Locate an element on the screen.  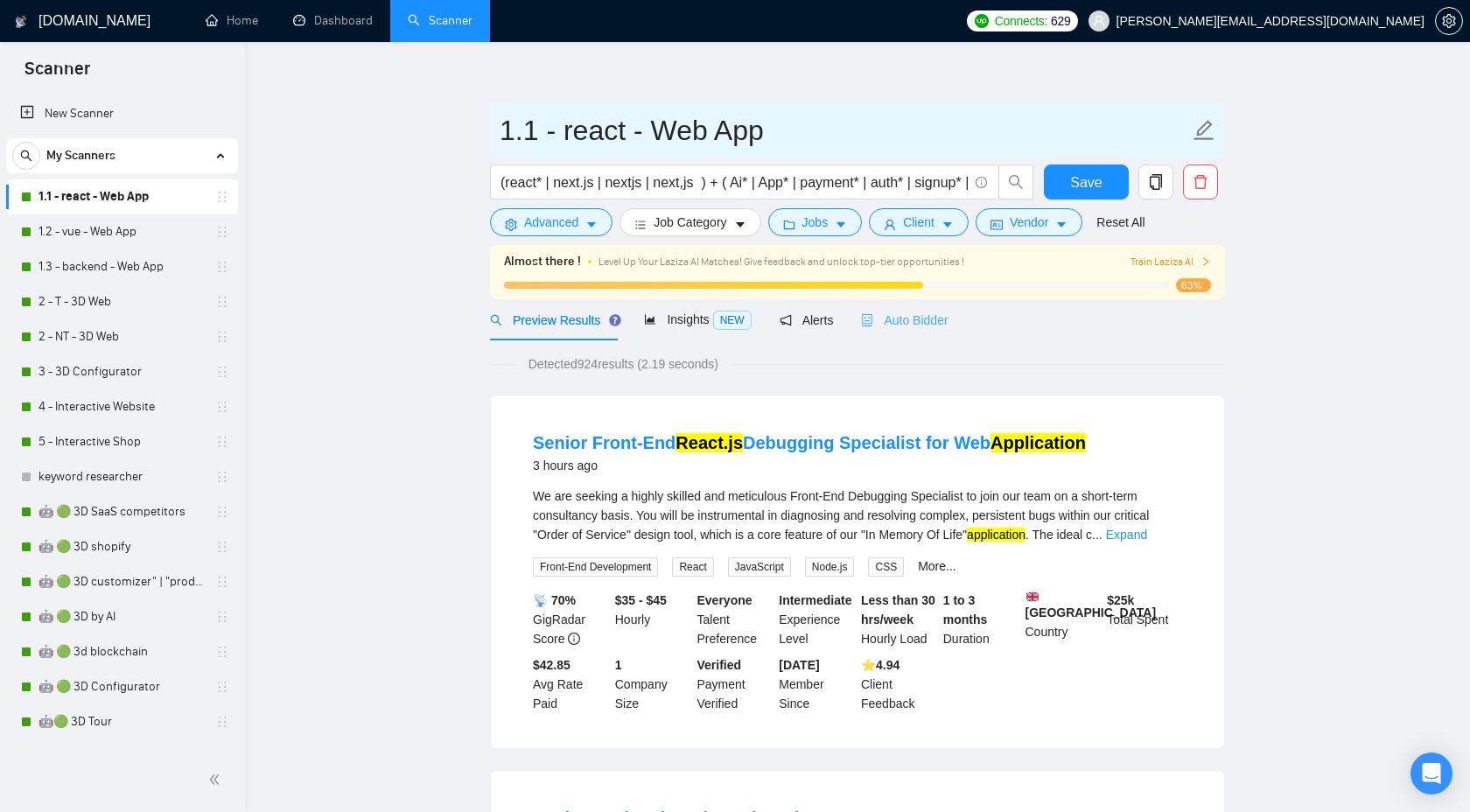
b: 1 to 3 months is located at coordinates (965, 609).